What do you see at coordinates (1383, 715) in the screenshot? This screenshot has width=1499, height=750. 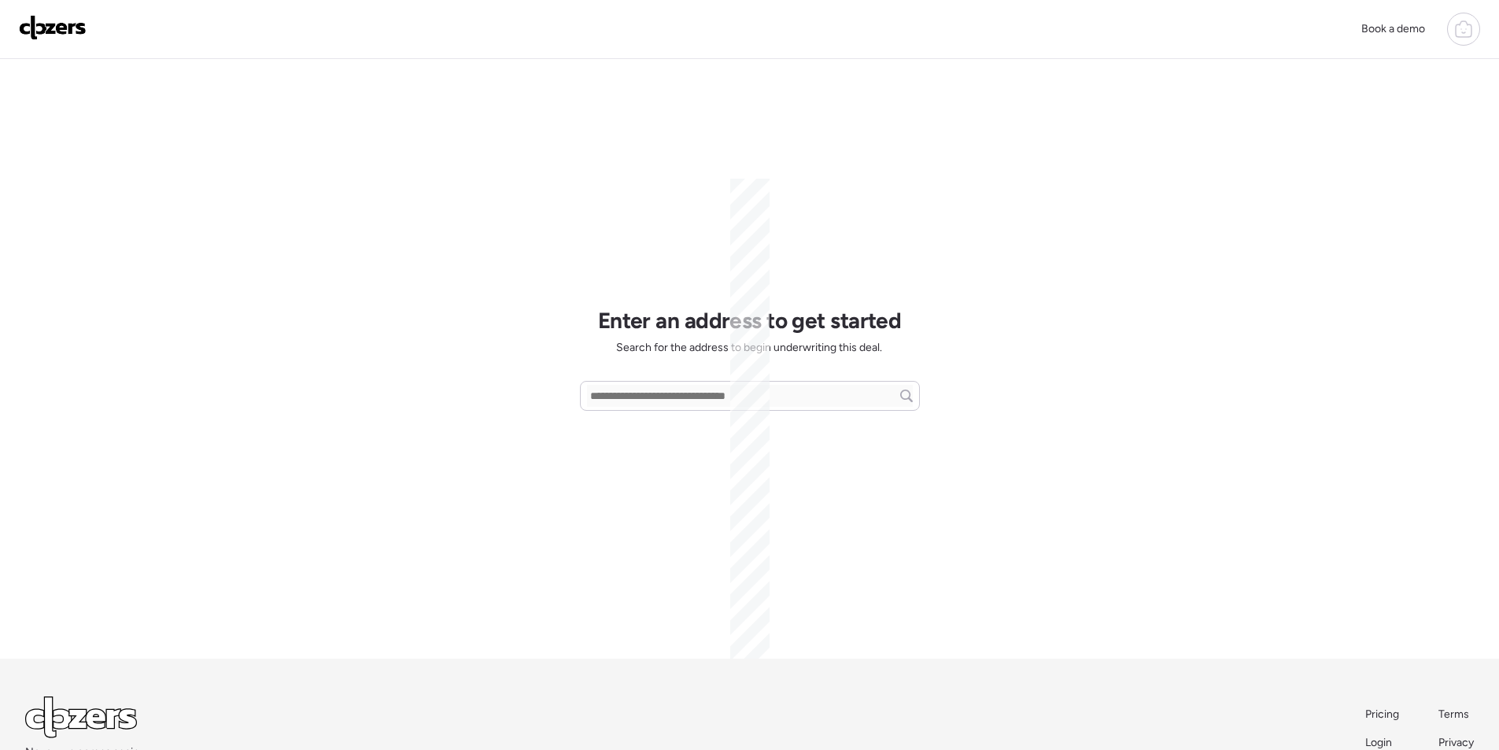 I see `a: Pricing` at bounding box center [1383, 715].